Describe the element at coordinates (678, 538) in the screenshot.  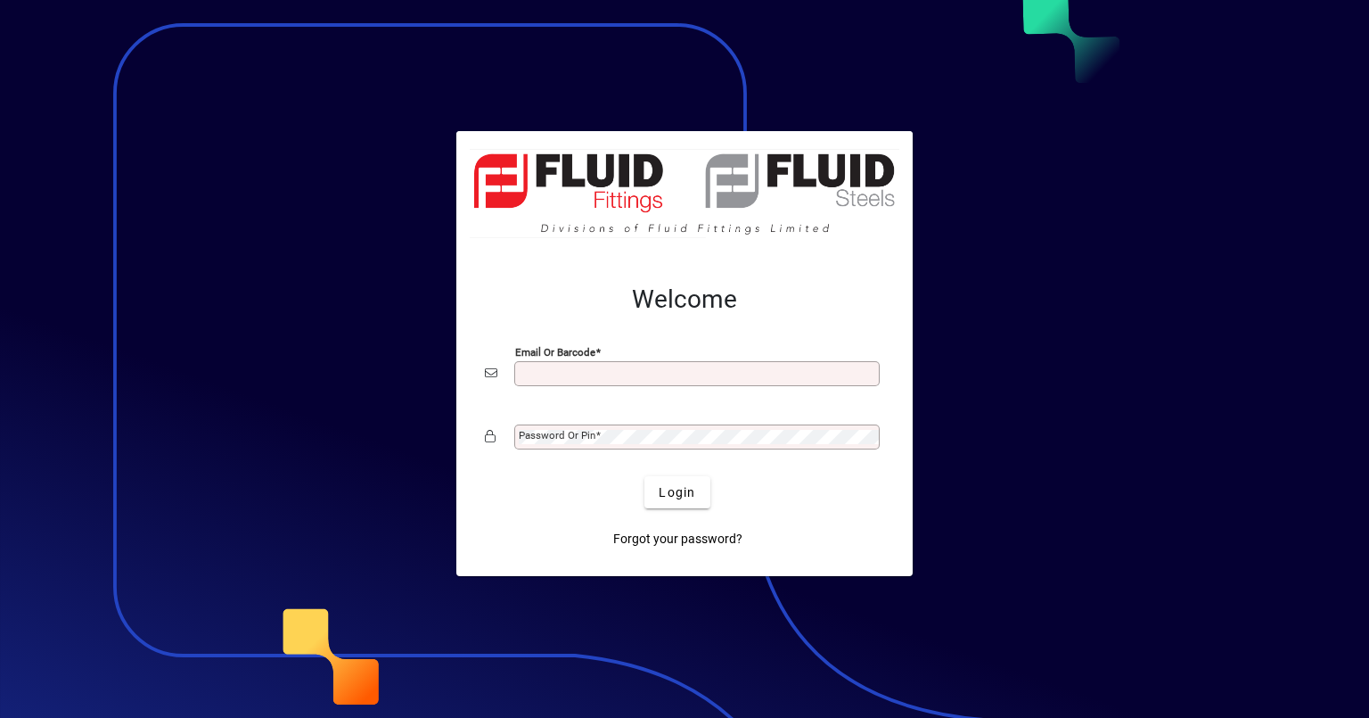
I see `a: Forgot your password?` at that location.